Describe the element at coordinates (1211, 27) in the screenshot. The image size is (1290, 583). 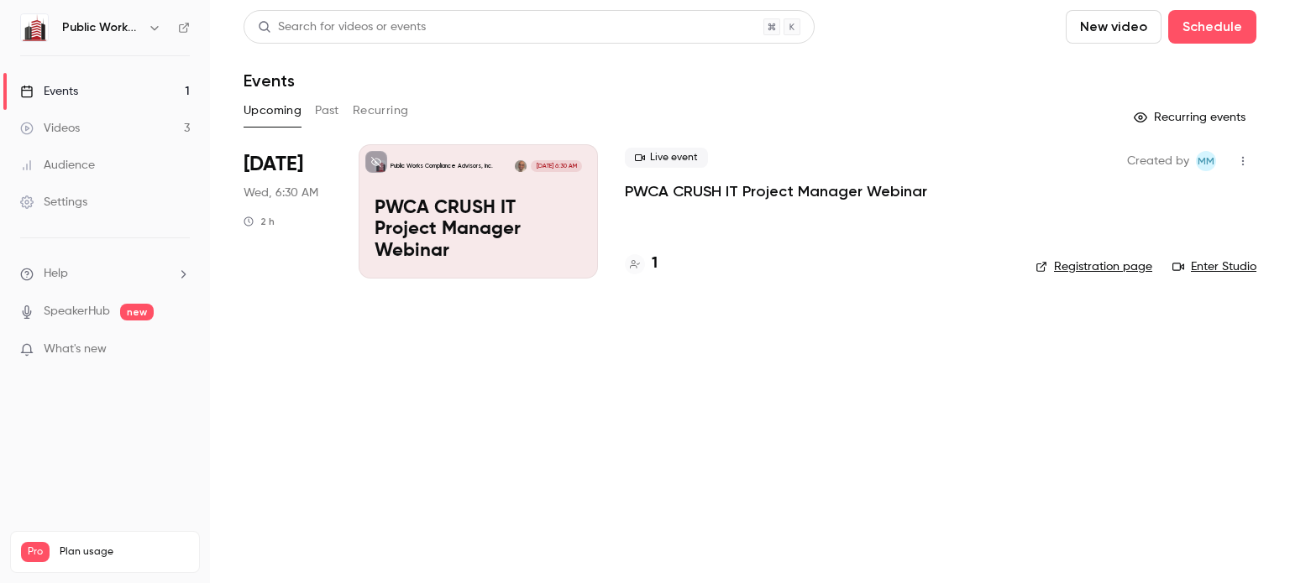
I see `button: Schedule` at that location.